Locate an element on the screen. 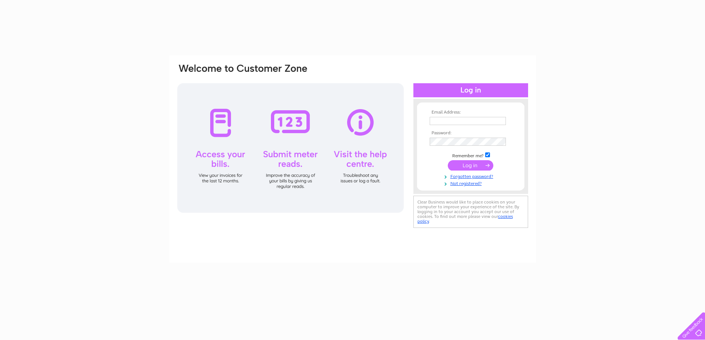 The image size is (705, 340). th: Email Address: is located at coordinates (471, 112).